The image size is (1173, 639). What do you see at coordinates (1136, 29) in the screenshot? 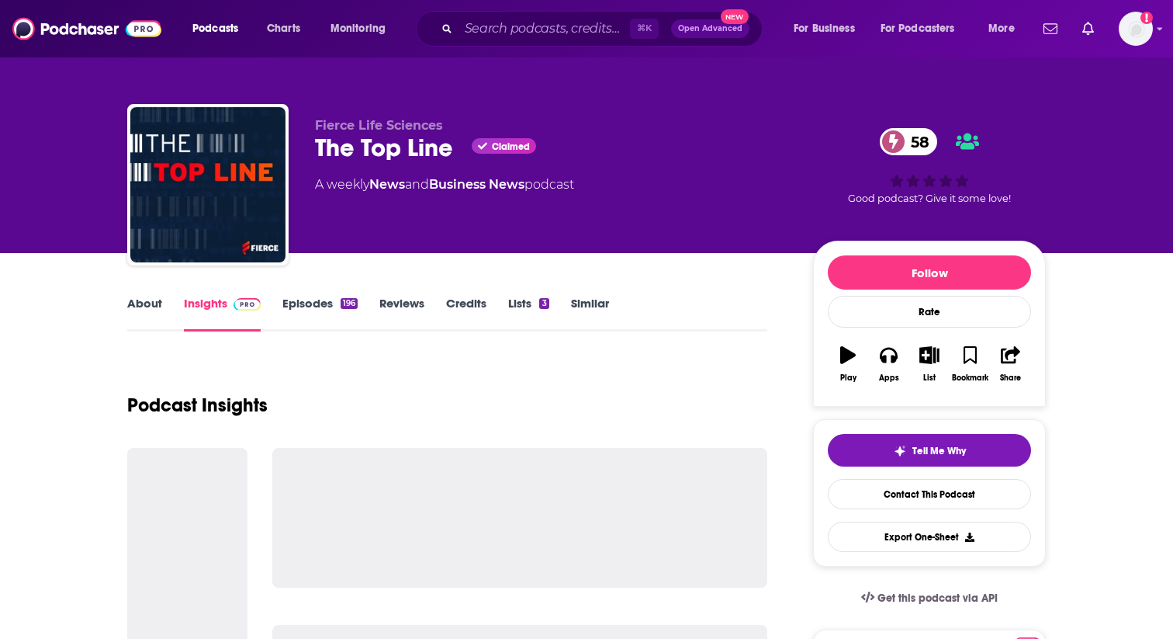
I see `span: Logged in as ryanmason4` at bounding box center [1136, 29].